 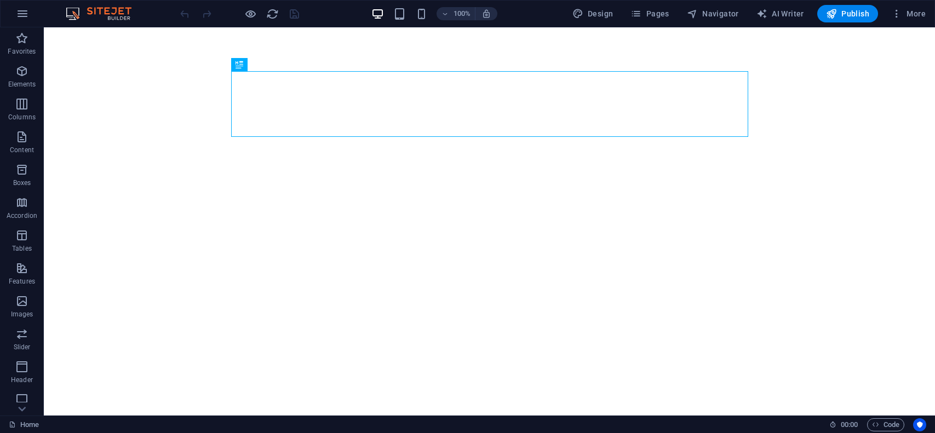 What do you see at coordinates (650, 14) in the screenshot?
I see `span: Pages` at bounding box center [650, 14].